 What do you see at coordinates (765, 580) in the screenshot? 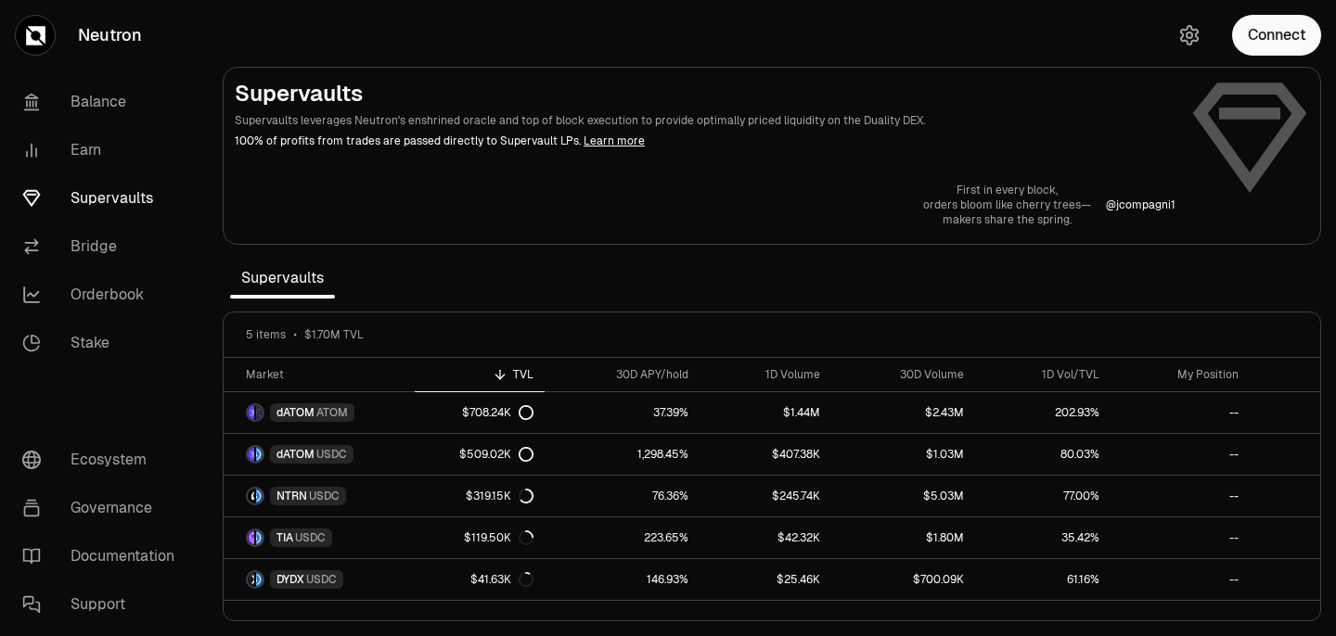
I see `a: $25.46K` at bounding box center [765, 580].